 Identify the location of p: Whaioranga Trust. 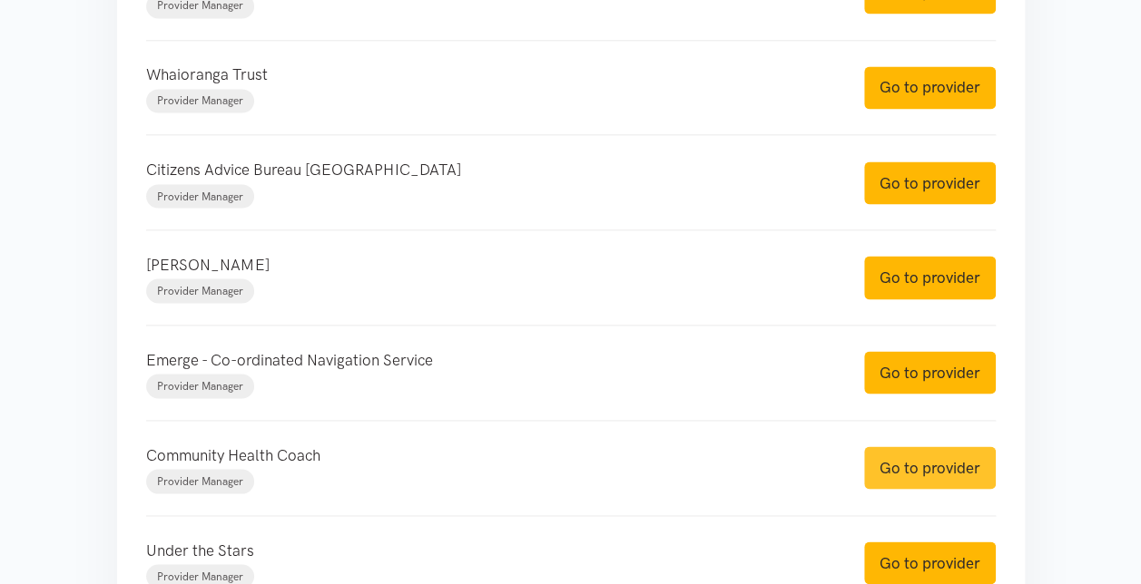
(486, 74).